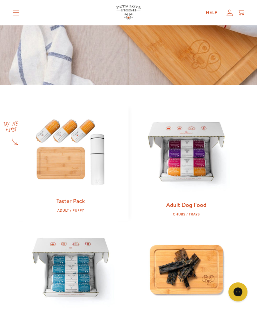  Describe the element at coordinates (71, 201) in the screenshot. I see `a: Taster Pack` at that location.